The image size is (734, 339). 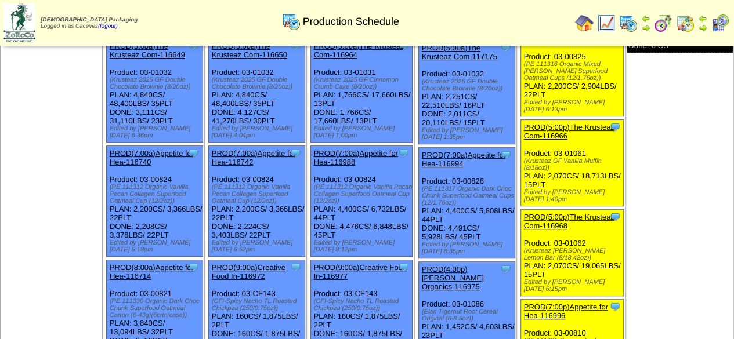 I want to click on div: Product: 03-00825 PLAN: 2,200CS / 2,904LBS / 22PLT, so click(x=572, y=70).